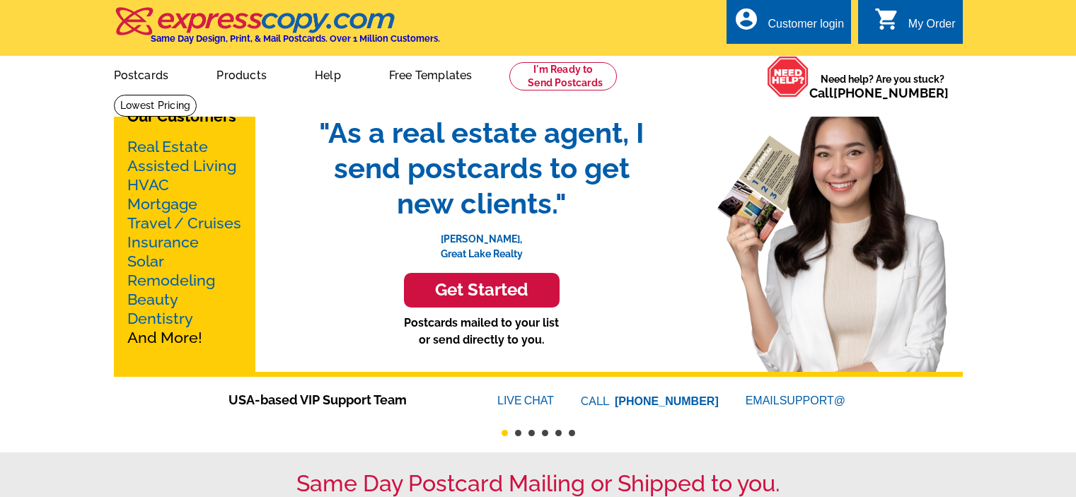 The height and width of the screenshot is (497, 1076). Describe the element at coordinates (182, 166) in the screenshot. I see `a: Assisted Living` at that location.